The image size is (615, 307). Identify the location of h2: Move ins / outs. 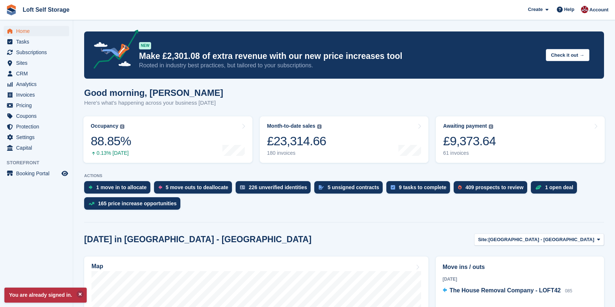
(520, 267).